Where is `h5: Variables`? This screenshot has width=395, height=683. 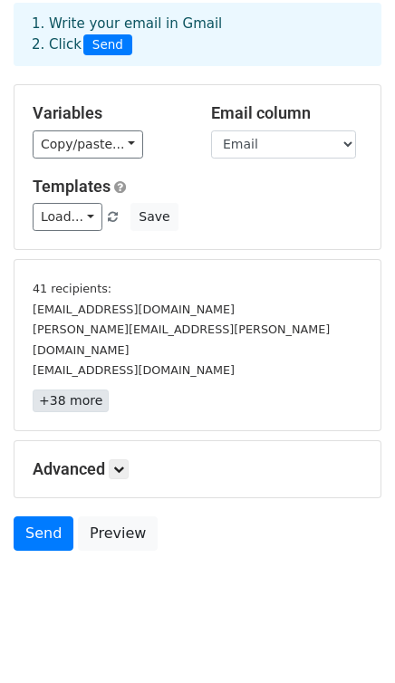 h5: Variables is located at coordinates (108, 113).